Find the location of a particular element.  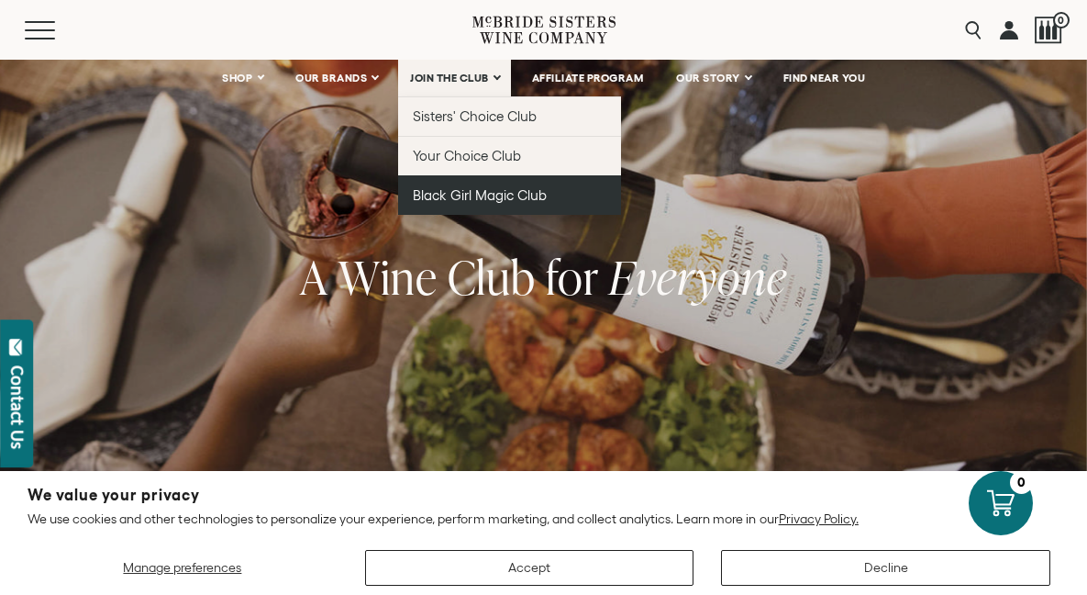

button: Manage preferences is located at coordinates (183, 567).